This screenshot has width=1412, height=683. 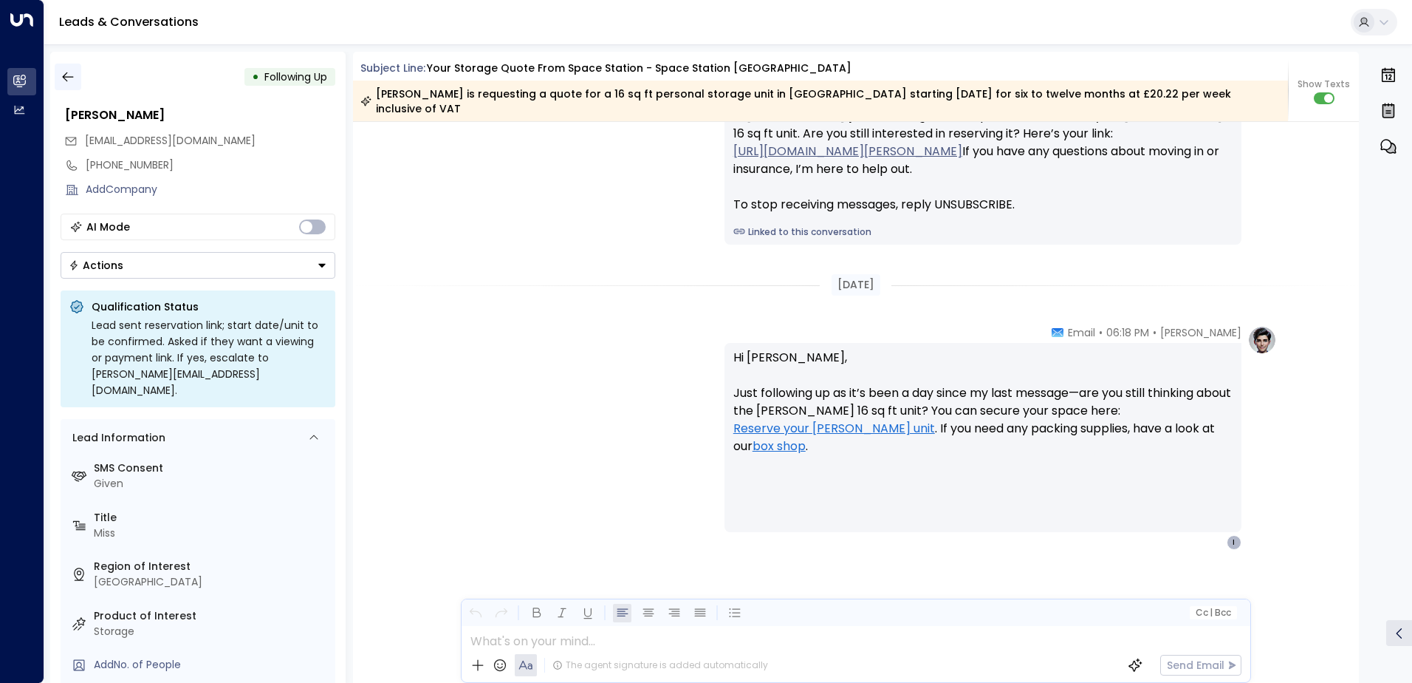 What do you see at coordinates (170, 140) in the screenshot?
I see `span: irmabemail@gmail.com` at bounding box center [170, 140].